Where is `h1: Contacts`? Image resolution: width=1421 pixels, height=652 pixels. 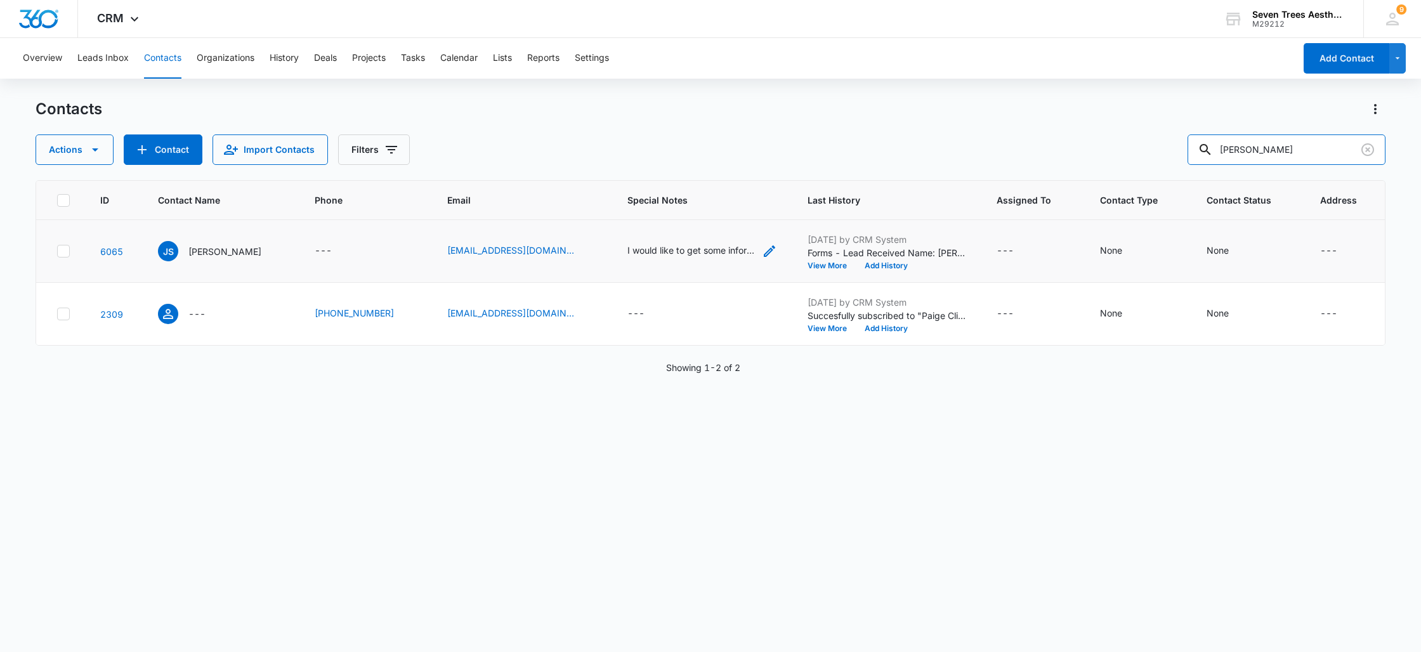
h1: Contacts is located at coordinates (69, 109).